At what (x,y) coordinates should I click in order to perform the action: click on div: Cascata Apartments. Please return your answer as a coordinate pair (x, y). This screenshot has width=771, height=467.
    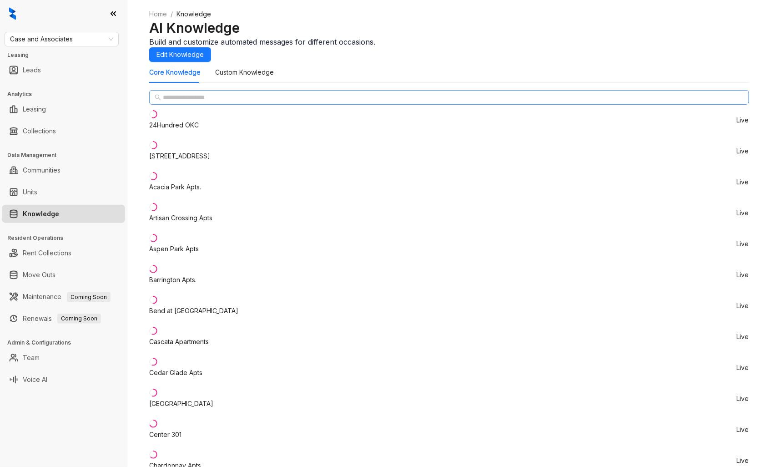
    Looking at the image, I should click on (179, 342).